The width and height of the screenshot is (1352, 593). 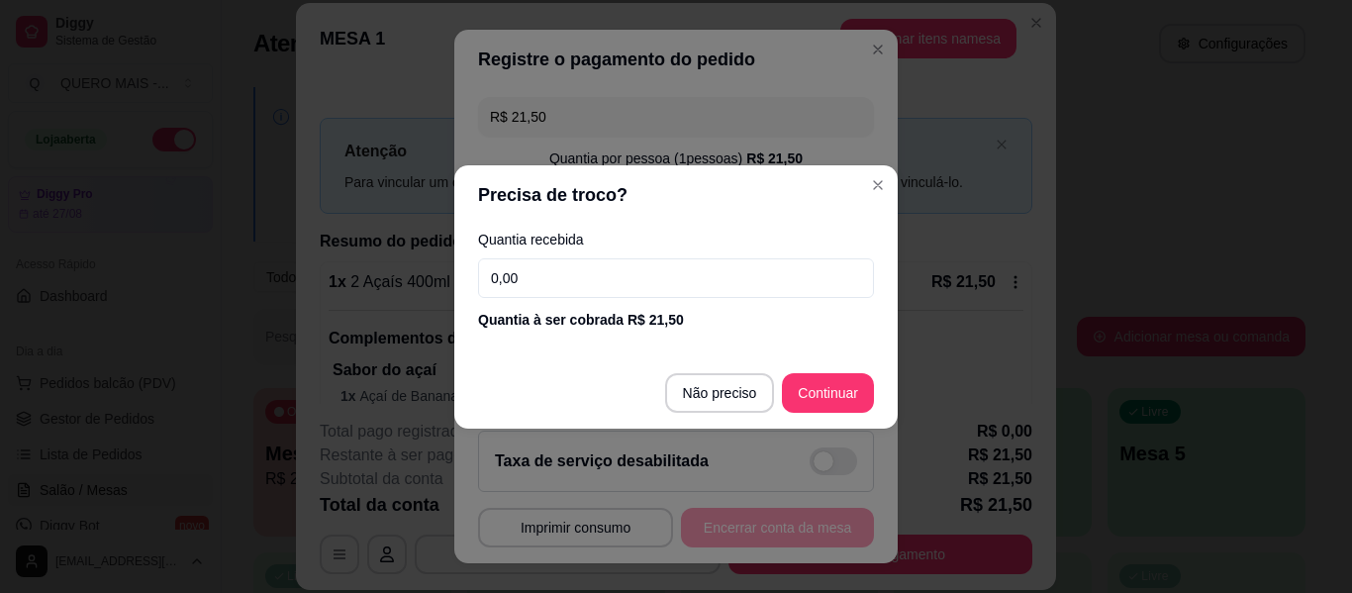 What do you see at coordinates (676, 195) in the screenshot?
I see `header: Precisa de troco?` at bounding box center [676, 195].